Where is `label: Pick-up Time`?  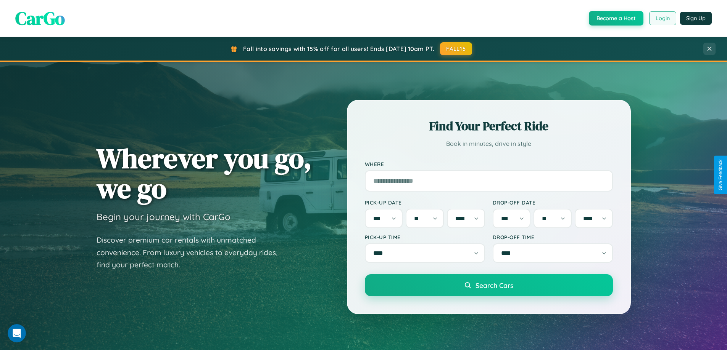
label: Pick-up Time is located at coordinates (424, 237).